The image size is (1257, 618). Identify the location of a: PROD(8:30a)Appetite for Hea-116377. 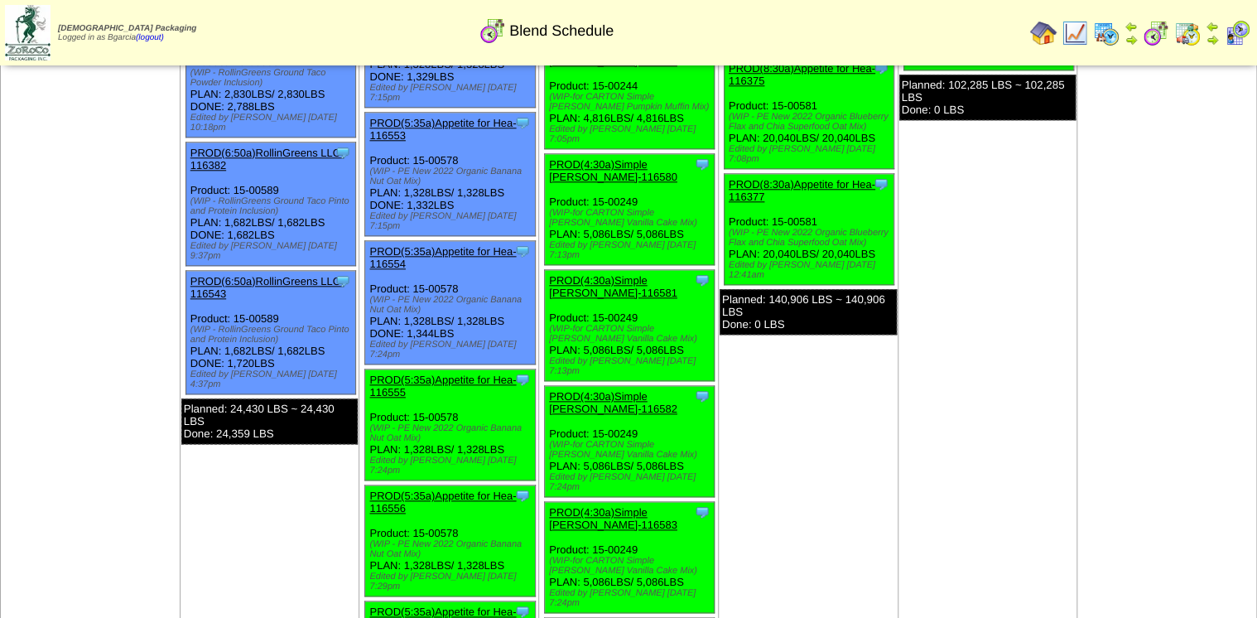
(802, 191).